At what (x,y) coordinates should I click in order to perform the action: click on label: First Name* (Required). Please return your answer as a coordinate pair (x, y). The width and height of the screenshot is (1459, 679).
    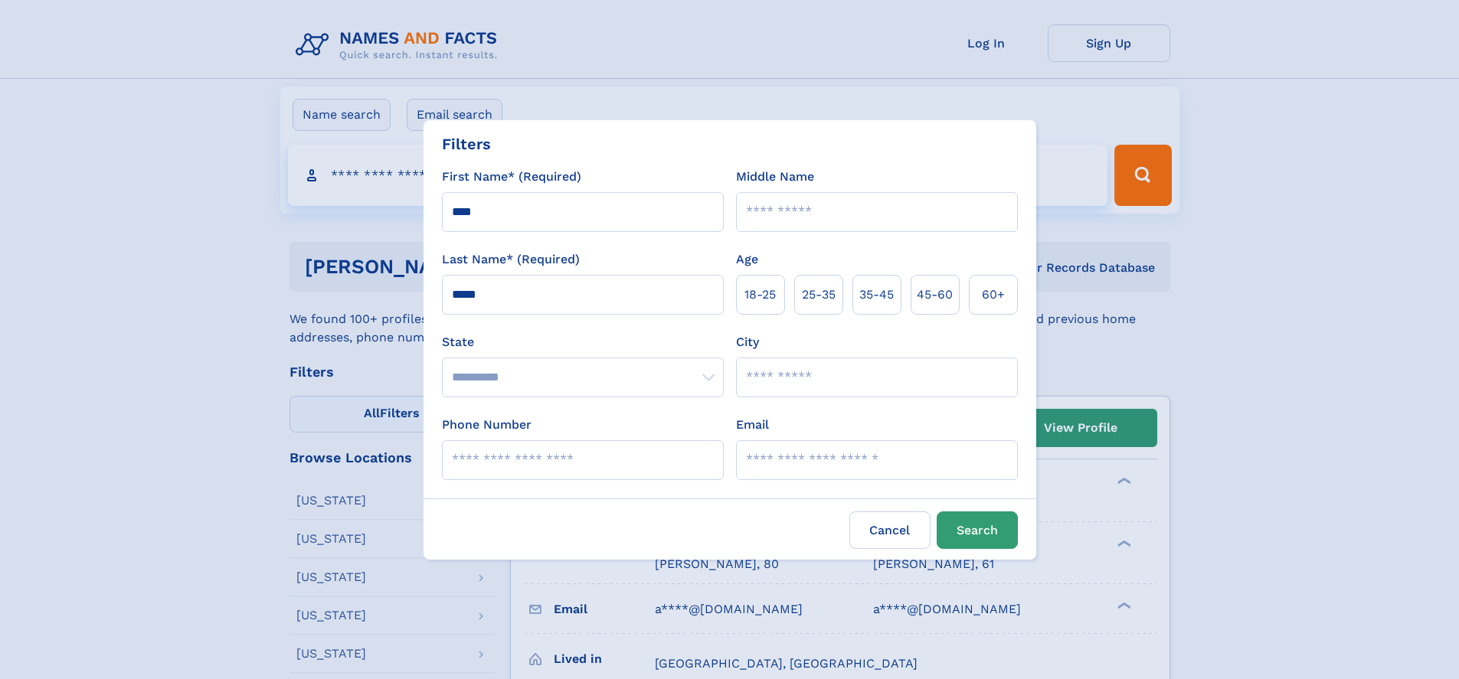
    Looking at the image, I should click on (512, 177).